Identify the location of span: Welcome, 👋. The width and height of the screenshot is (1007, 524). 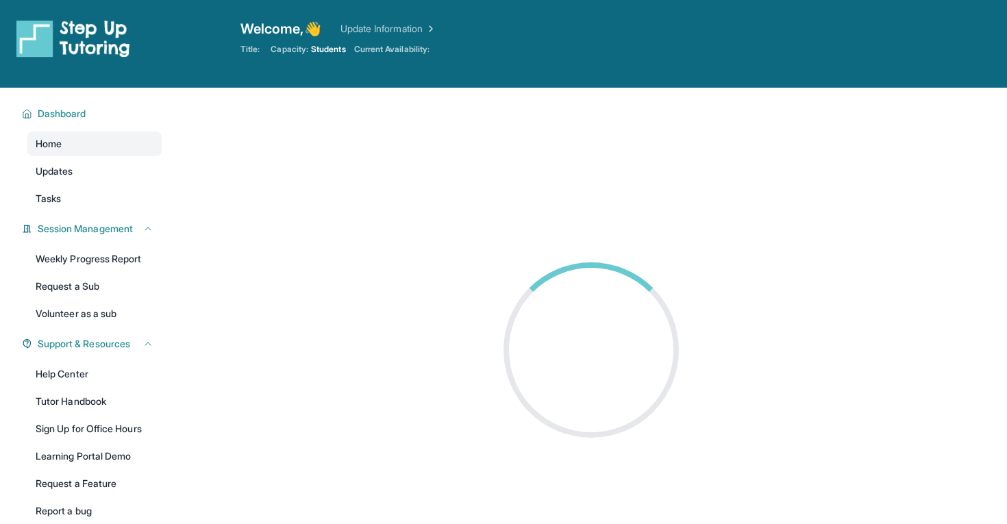
(281, 29).